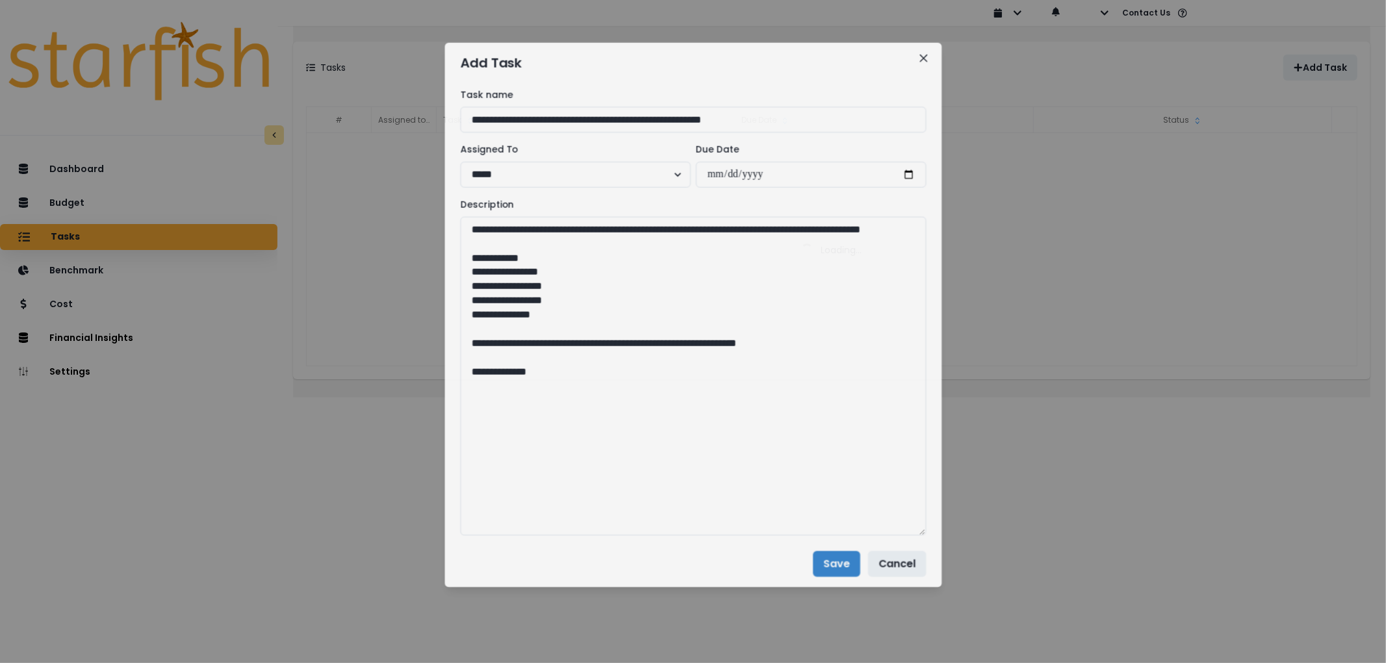  What do you see at coordinates (806, 149) in the screenshot?
I see `label: Due Date` at bounding box center [806, 149].